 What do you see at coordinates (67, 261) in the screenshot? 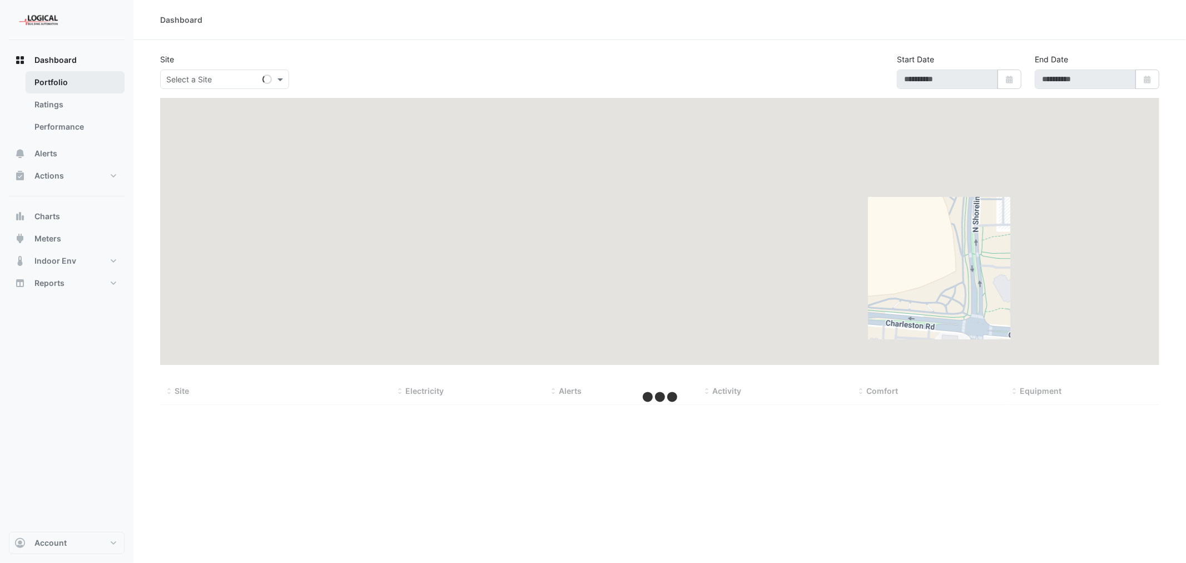
I see `button: Indoor Env` at bounding box center [67, 261].